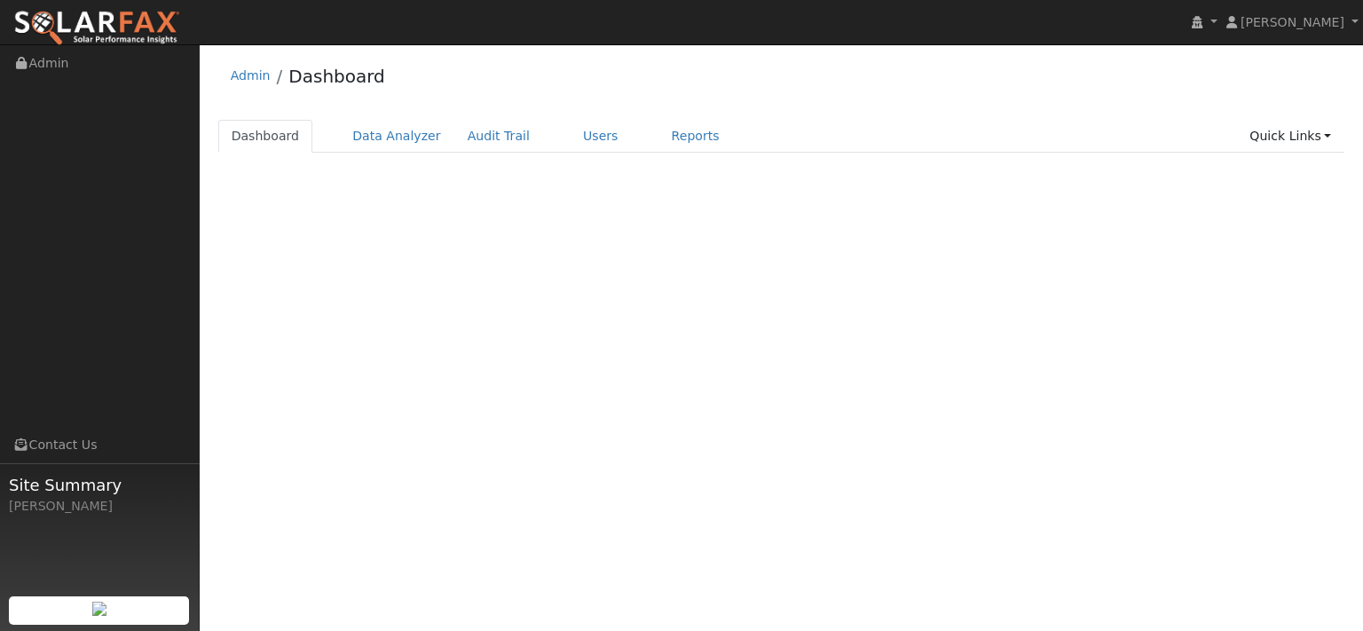 The image size is (1363, 631). Describe the element at coordinates (99, 609) in the screenshot. I see `img: retrieve` at that location.